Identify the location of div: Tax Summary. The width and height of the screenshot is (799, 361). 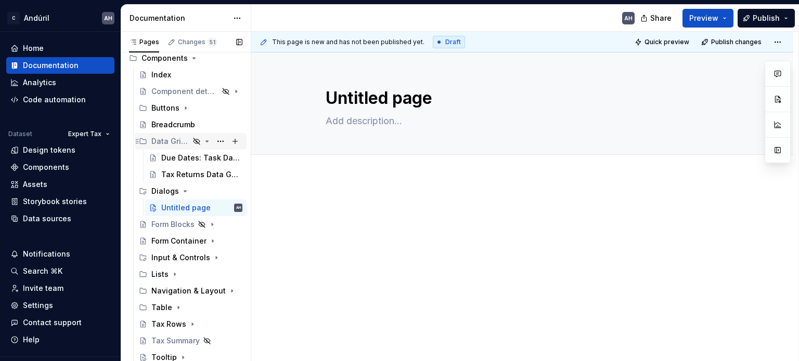
(175, 341).